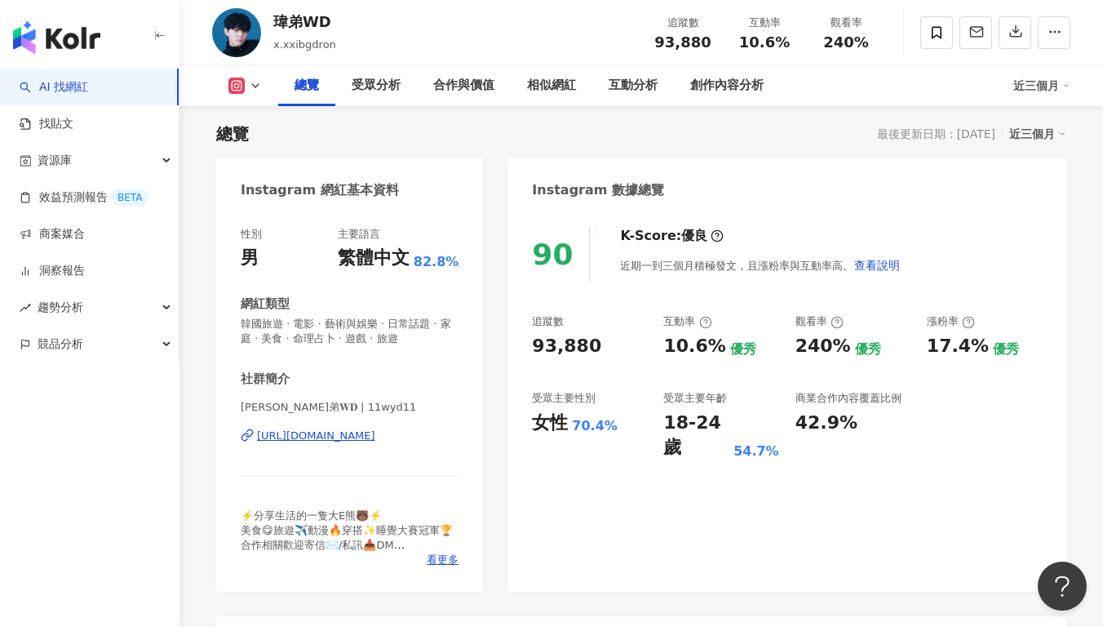 The height and width of the screenshot is (627, 1103). Describe the element at coordinates (566, 346) in the screenshot. I see `div: 93,880` at that location.